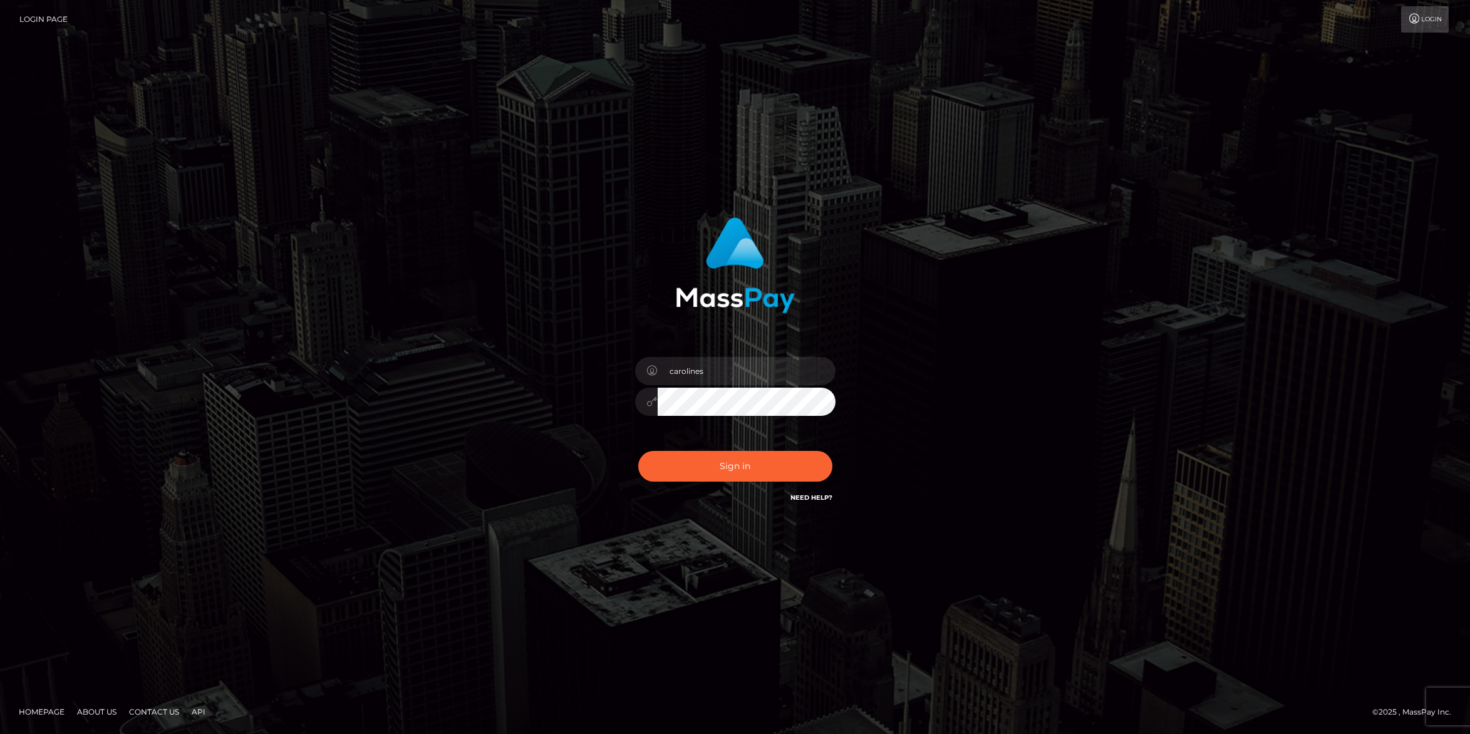 This screenshot has height=734, width=1470. Describe the element at coordinates (747, 371) in the screenshot. I see `input: Username...` at that location.